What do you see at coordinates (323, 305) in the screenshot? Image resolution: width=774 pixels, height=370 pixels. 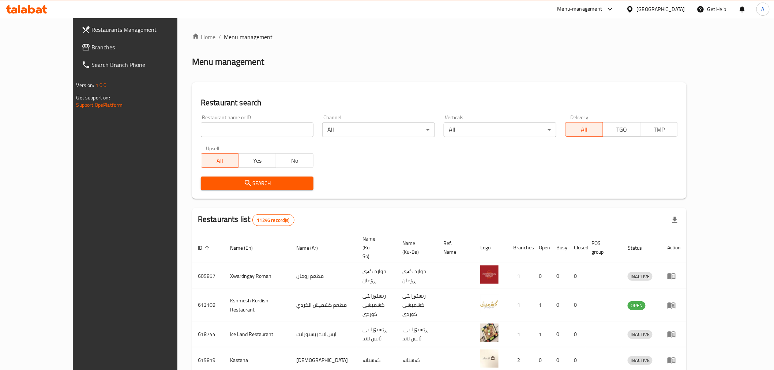 I see `td: مطعم كشميش الكردي` at bounding box center [323, 305].